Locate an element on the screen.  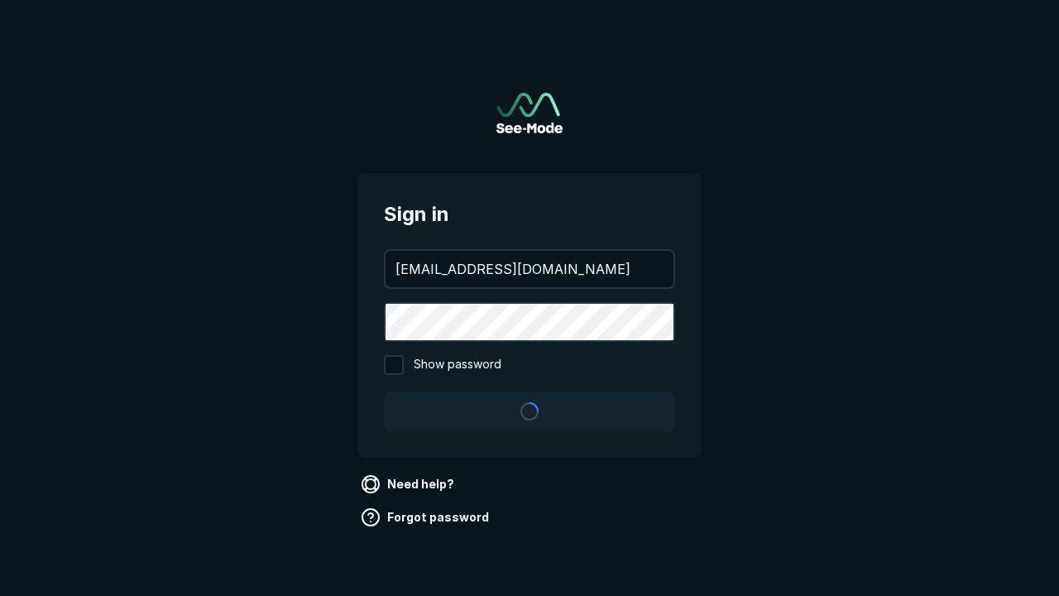
span: Show password is located at coordinates (457, 365).